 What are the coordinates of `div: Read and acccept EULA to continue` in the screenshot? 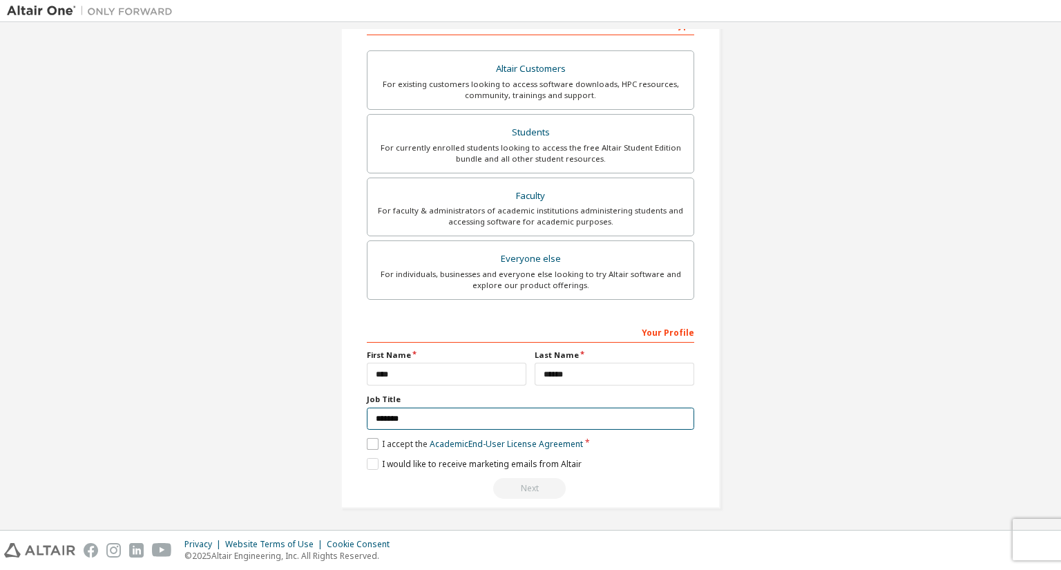 It's located at (531, 488).